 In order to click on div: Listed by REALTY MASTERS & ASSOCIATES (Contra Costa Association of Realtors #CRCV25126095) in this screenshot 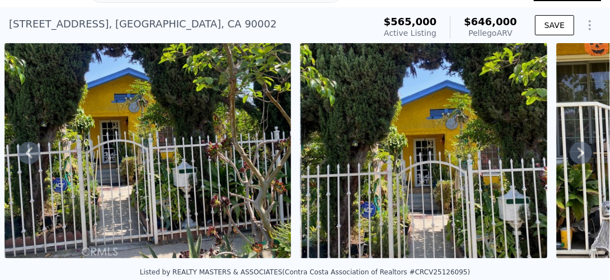, I will do `click(305, 272)`.